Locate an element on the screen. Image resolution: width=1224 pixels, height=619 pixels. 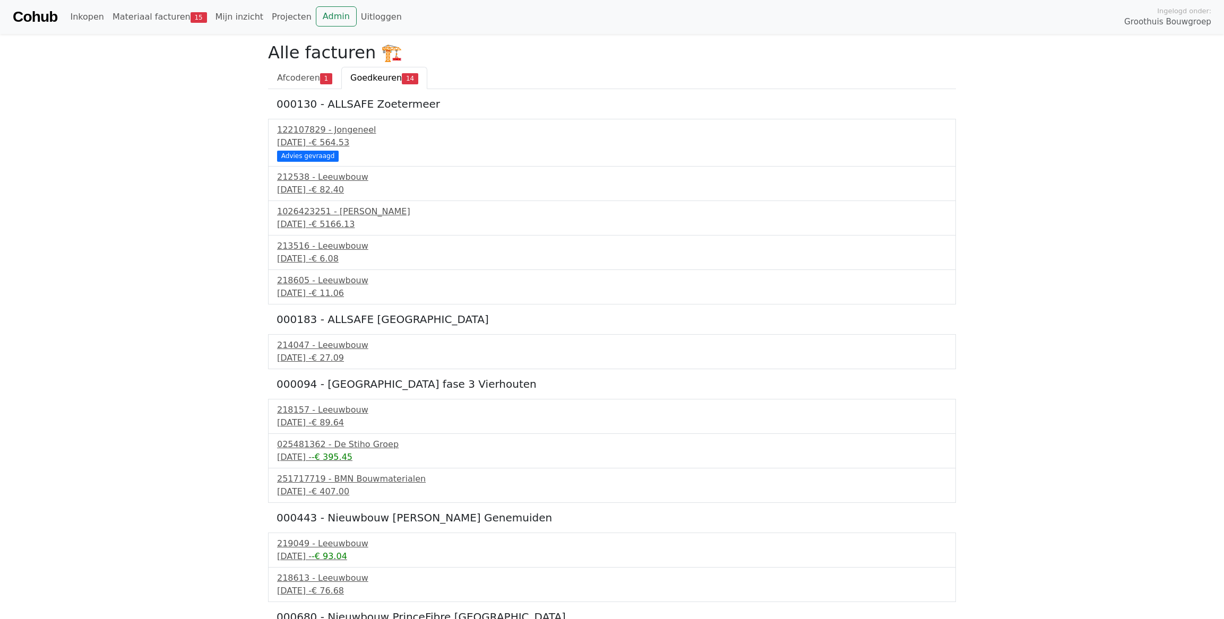
span: -€ 93.04 is located at coordinates (329, 556).